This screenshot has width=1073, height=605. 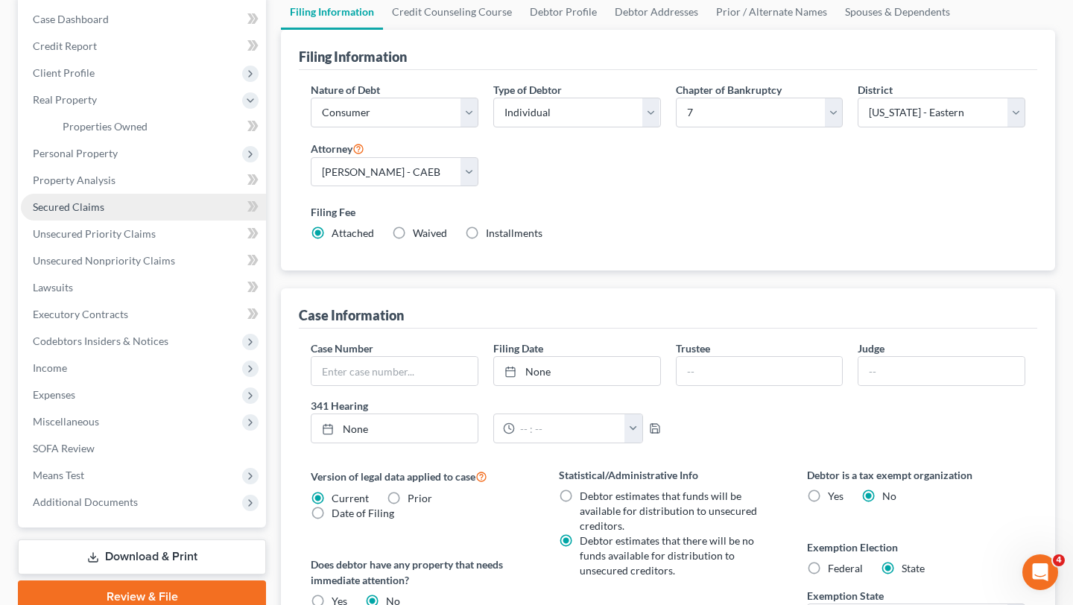 What do you see at coordinates (63, 72) in the screenshot?
I see `span: Client Profile` at bounding box center [63, 72].